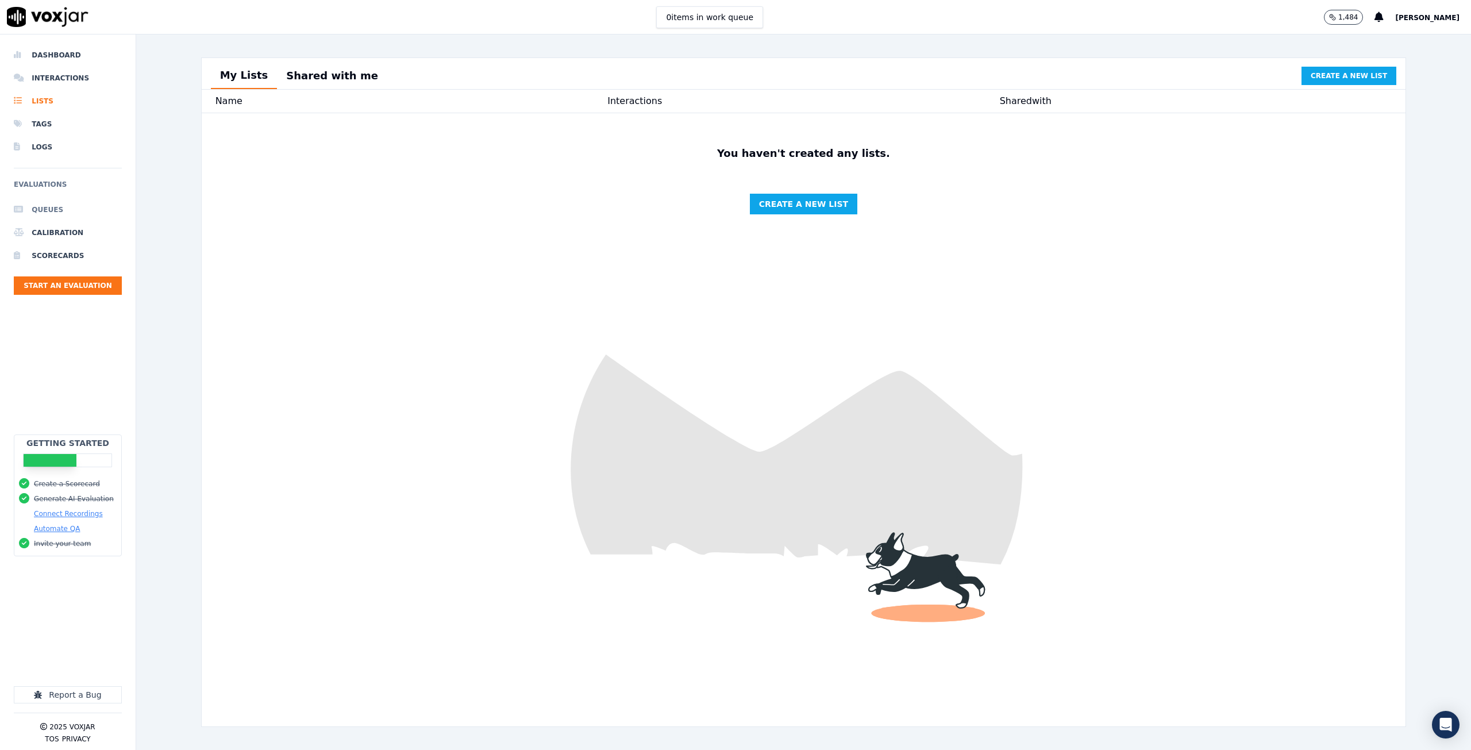 Image resolution: width=1471 pixels, height=750 pixels. I want to click on li: Calibration, so click(68, 233).